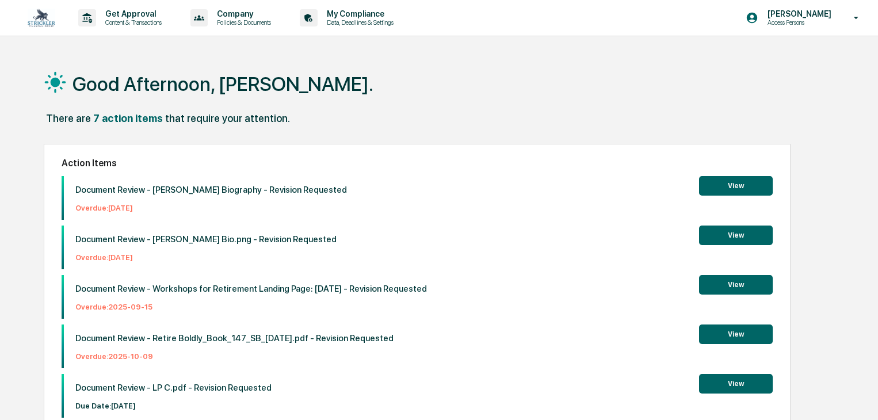 The height and width of the screenshot is (420, 878). Describe the element at coordinates (69, 118) in the screenshot. I see `div: There are` at that location.